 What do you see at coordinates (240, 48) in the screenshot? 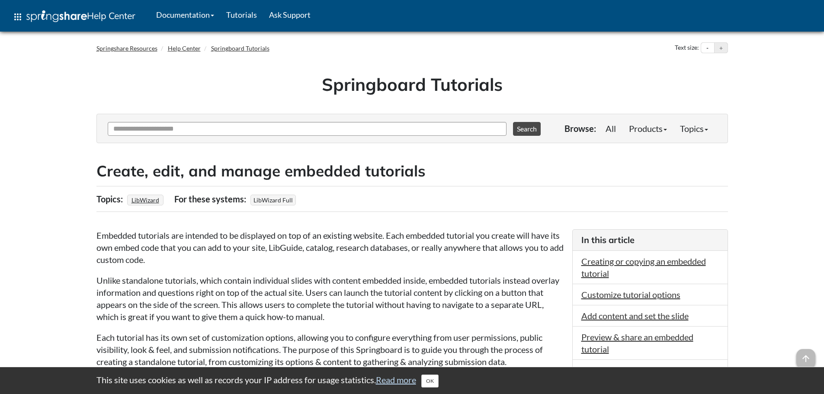
I see `a: Springboard Tutorials` at bounding box center [240, 48].